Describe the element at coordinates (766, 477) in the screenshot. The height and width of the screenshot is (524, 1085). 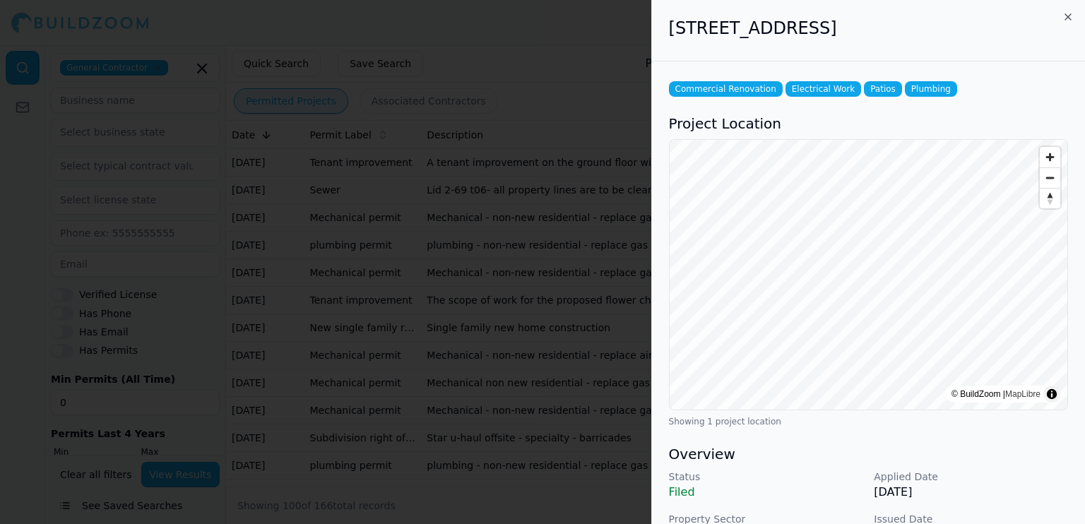
I see `p: Status` at that location.